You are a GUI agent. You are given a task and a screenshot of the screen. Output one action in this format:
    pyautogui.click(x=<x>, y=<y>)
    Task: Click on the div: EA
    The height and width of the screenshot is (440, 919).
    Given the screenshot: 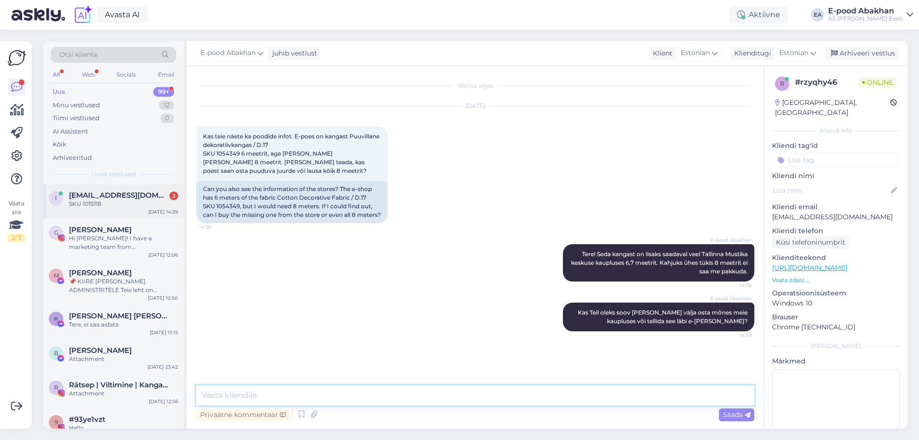 What is the action you would take?
    pyautogui.click(x=818, y=15)
    